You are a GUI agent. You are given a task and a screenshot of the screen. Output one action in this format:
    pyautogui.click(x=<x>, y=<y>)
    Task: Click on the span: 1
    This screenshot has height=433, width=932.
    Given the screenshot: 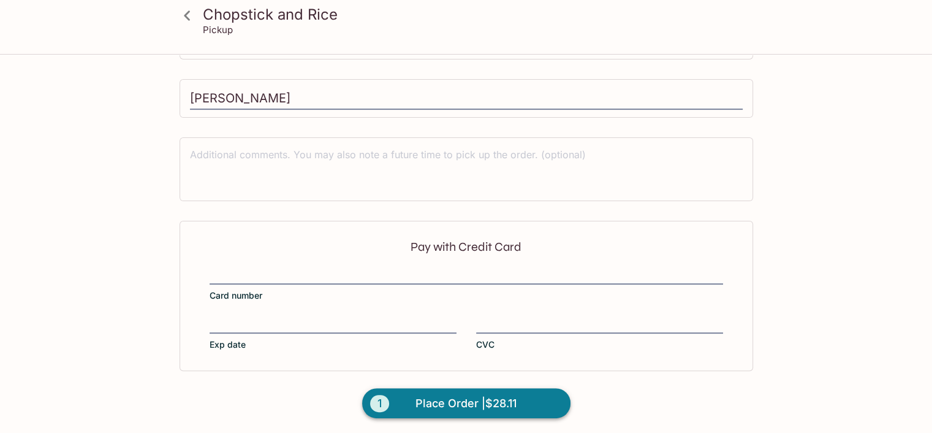 What is the action you would take?
    pyautogui.click(x=379, y=403)
    